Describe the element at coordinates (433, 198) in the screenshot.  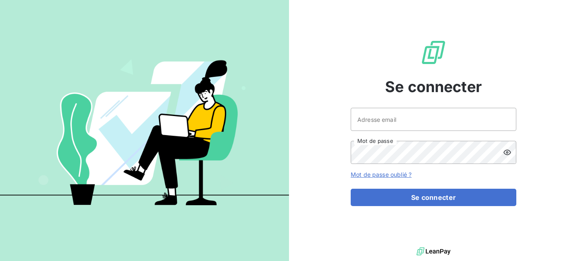
I see `button: Se connecter` at that location.